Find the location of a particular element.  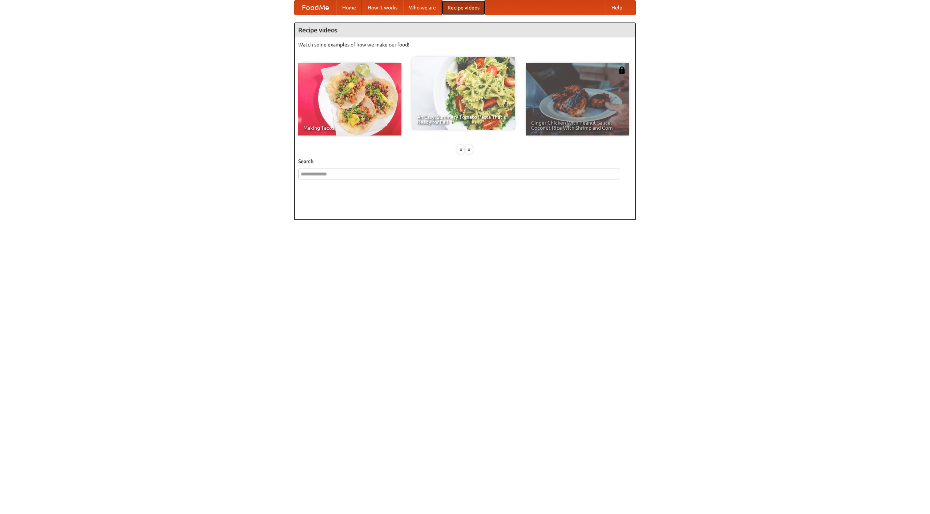

a: Help is located at coordinates (617, 8).